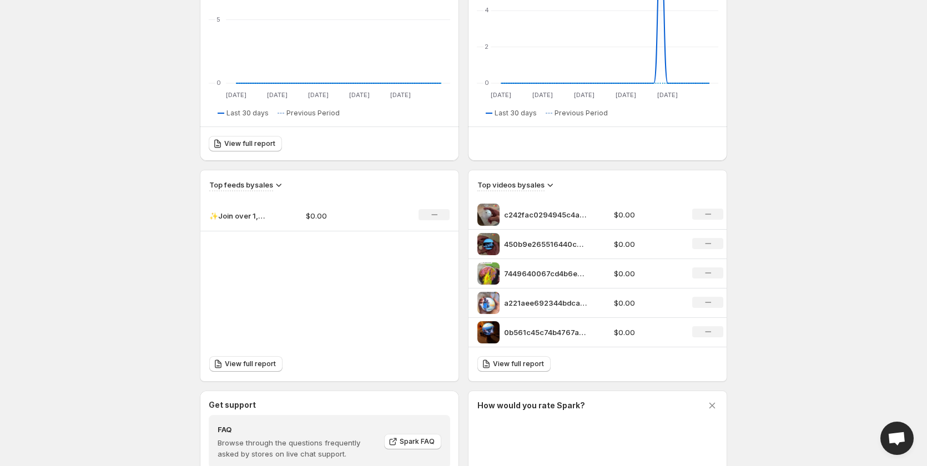 The width and height of the screenshot is (927, 466). I want to click on div: Open chat, so click(897, 439).